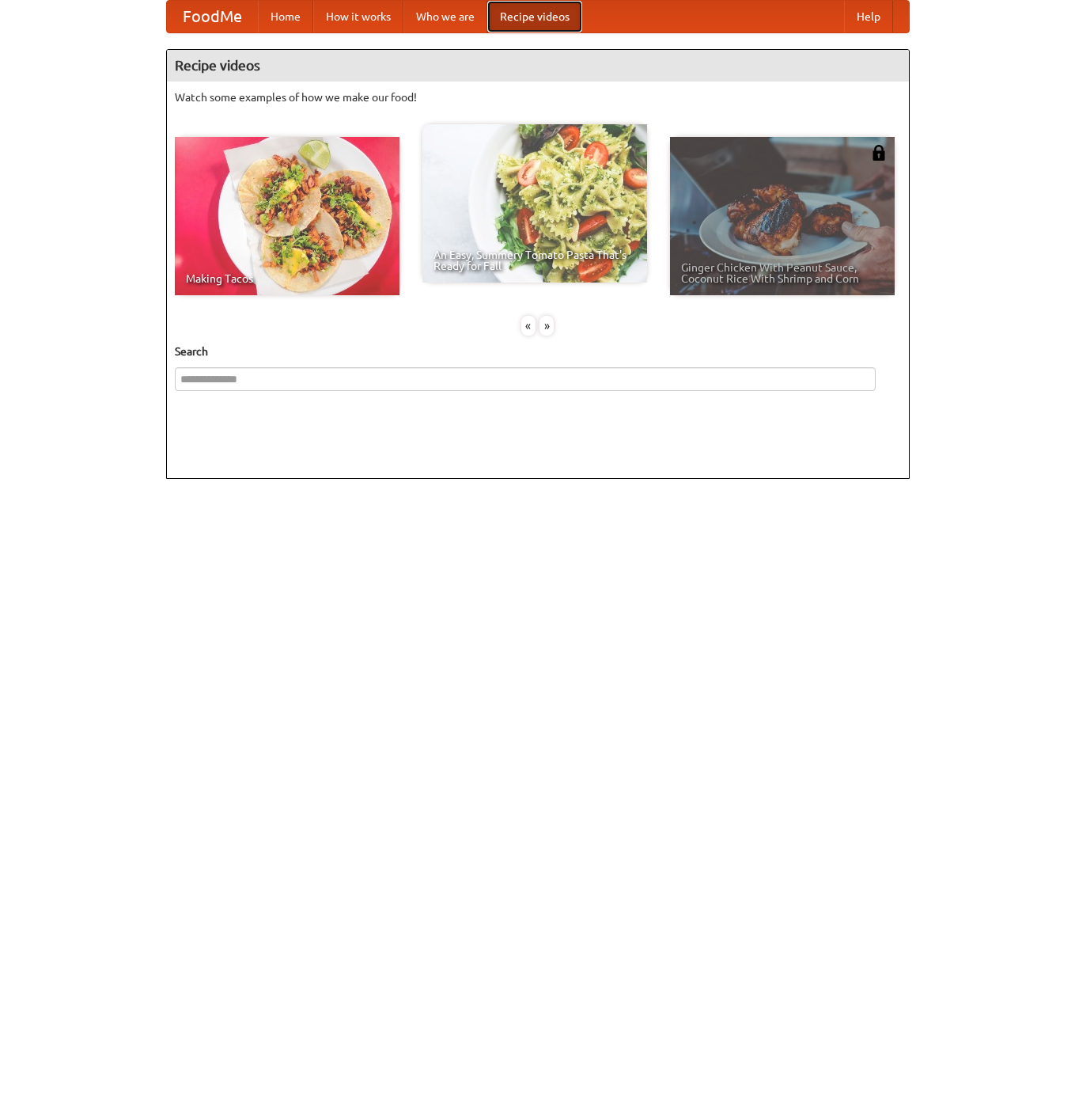  Describe the element at coordinates (212, 17) in the screenshot. I see `a: FoodMe` at that location.